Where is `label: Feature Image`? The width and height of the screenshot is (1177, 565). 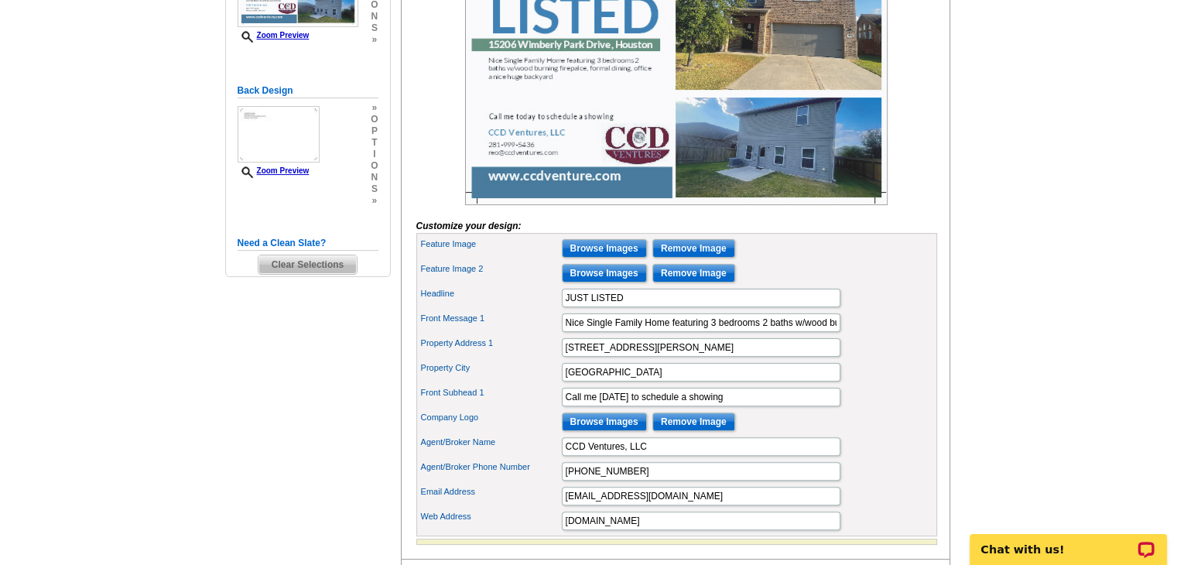 label: Feature Image is located at coordinates (491, 244).